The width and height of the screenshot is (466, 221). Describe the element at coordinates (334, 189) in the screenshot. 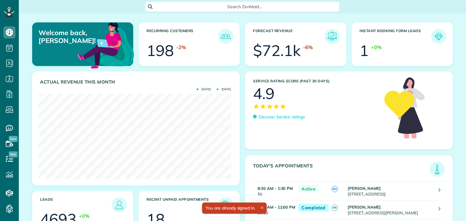

I see `span: DH` at that location.